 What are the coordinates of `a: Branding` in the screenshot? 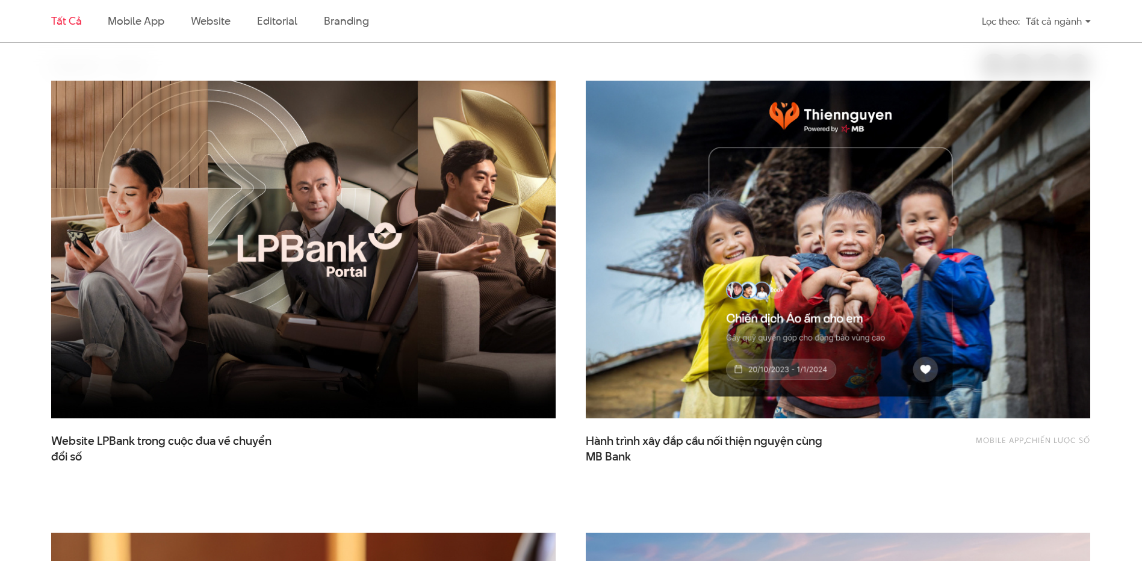 It's located at (346, 20).